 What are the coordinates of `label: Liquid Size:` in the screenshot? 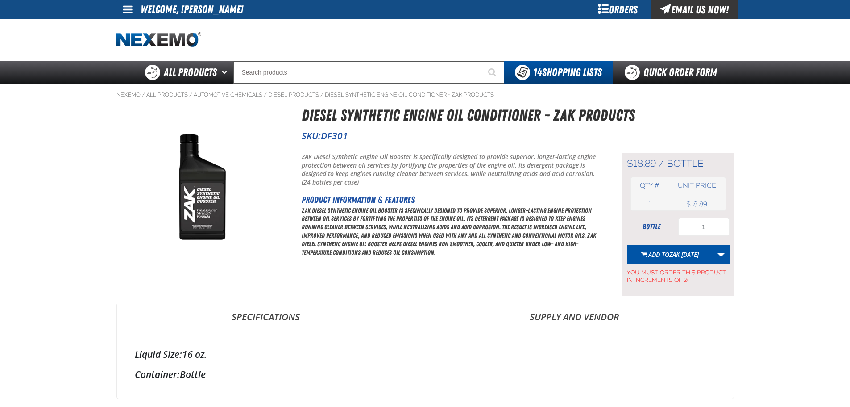 It's located at (158, 354).